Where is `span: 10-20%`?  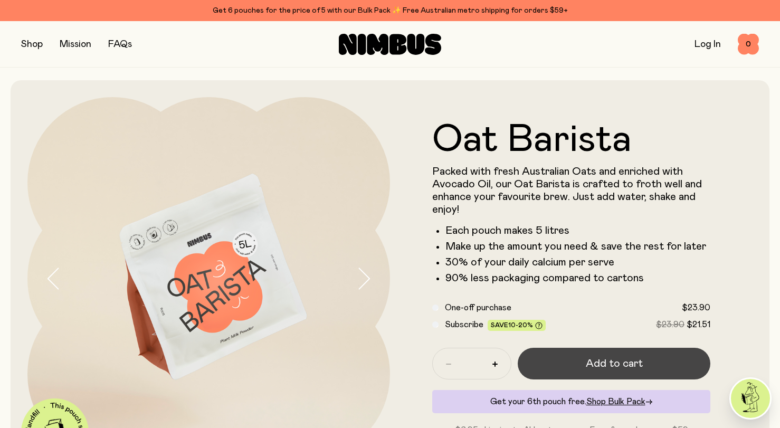 span: 10-20% is located at coordinates (520, 325).